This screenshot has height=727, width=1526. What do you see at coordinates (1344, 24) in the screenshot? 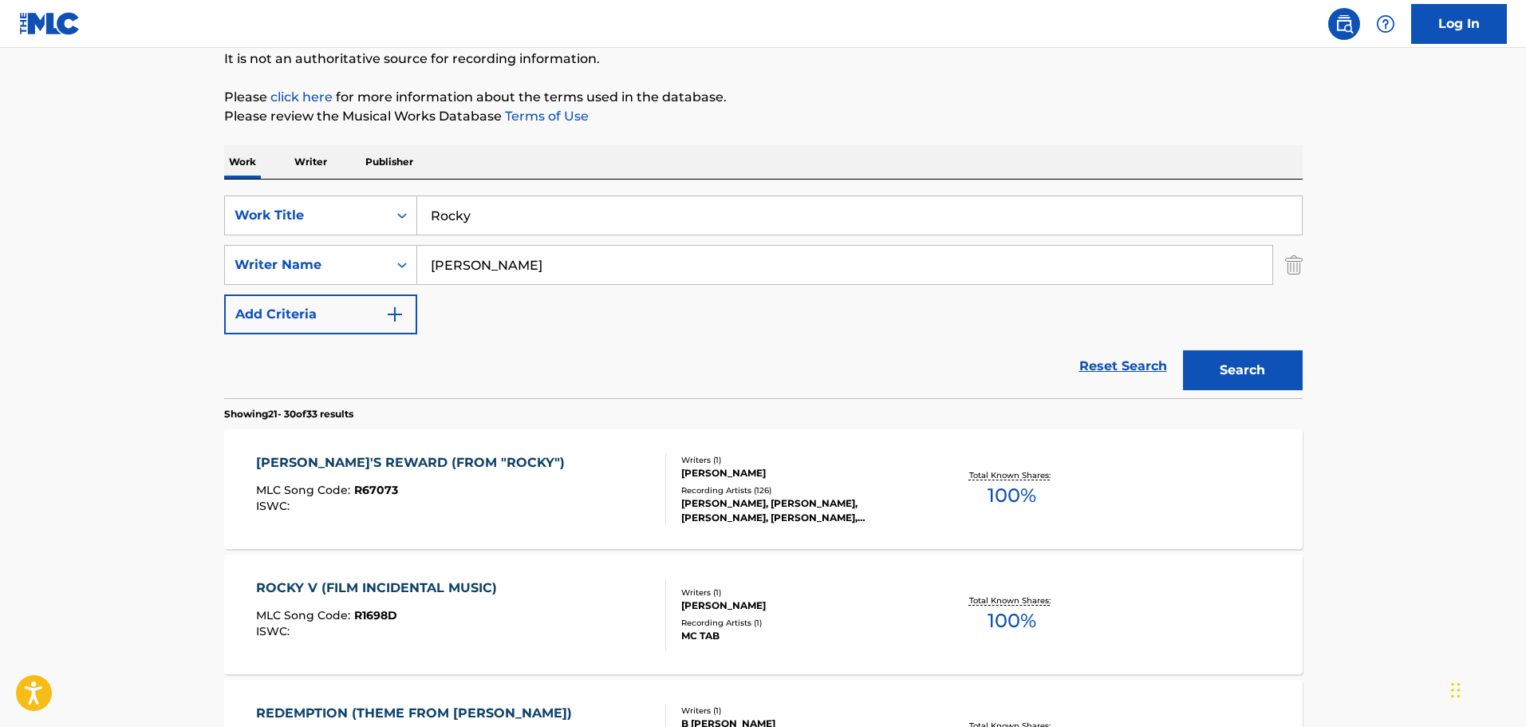
I see `a: Public Search` at bounding box center [1344, 24].